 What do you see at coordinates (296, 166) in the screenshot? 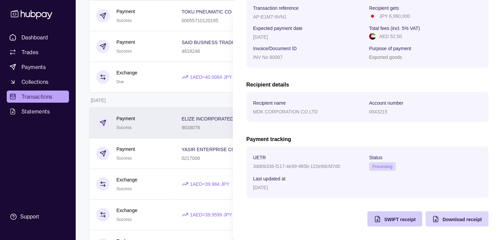
I see `p: 3dd0b336-f117-4e99-965b-122e9dcfd7d0` at bounding box center [296, 166].